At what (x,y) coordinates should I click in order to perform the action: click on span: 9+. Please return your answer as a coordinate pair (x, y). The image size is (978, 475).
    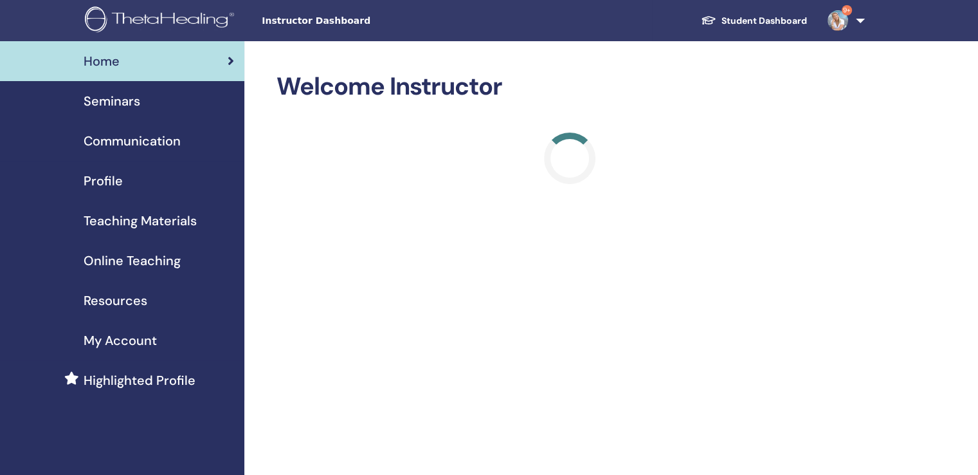
    Looking at the image, I should click on (847, 10).